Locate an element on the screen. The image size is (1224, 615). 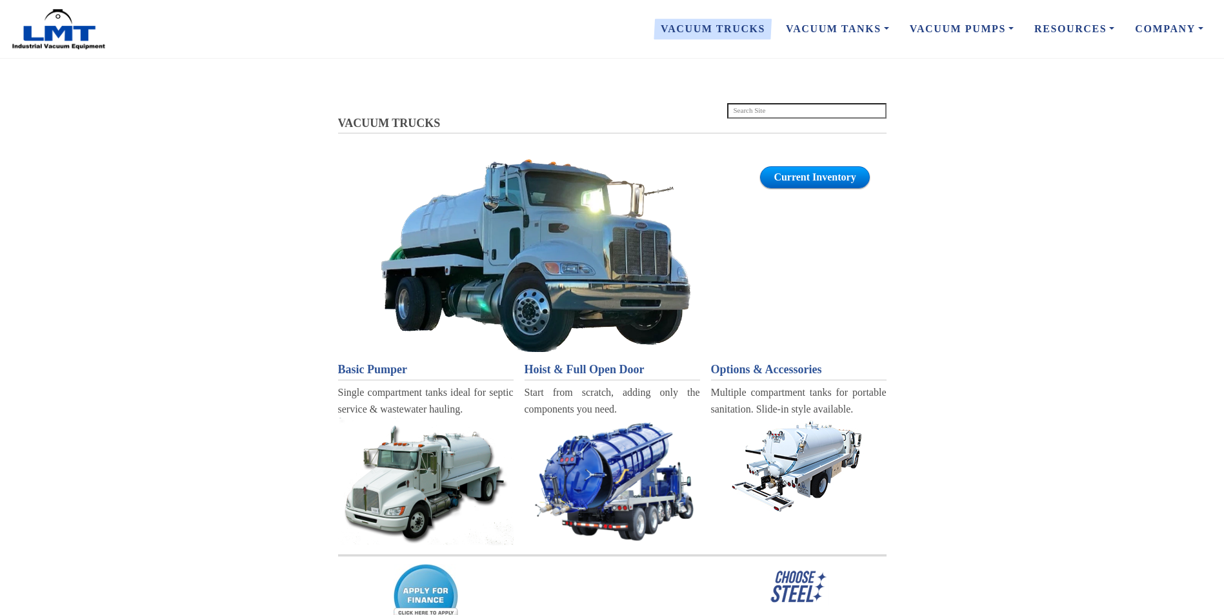
img: LMT is located at coordinates (59, 29).